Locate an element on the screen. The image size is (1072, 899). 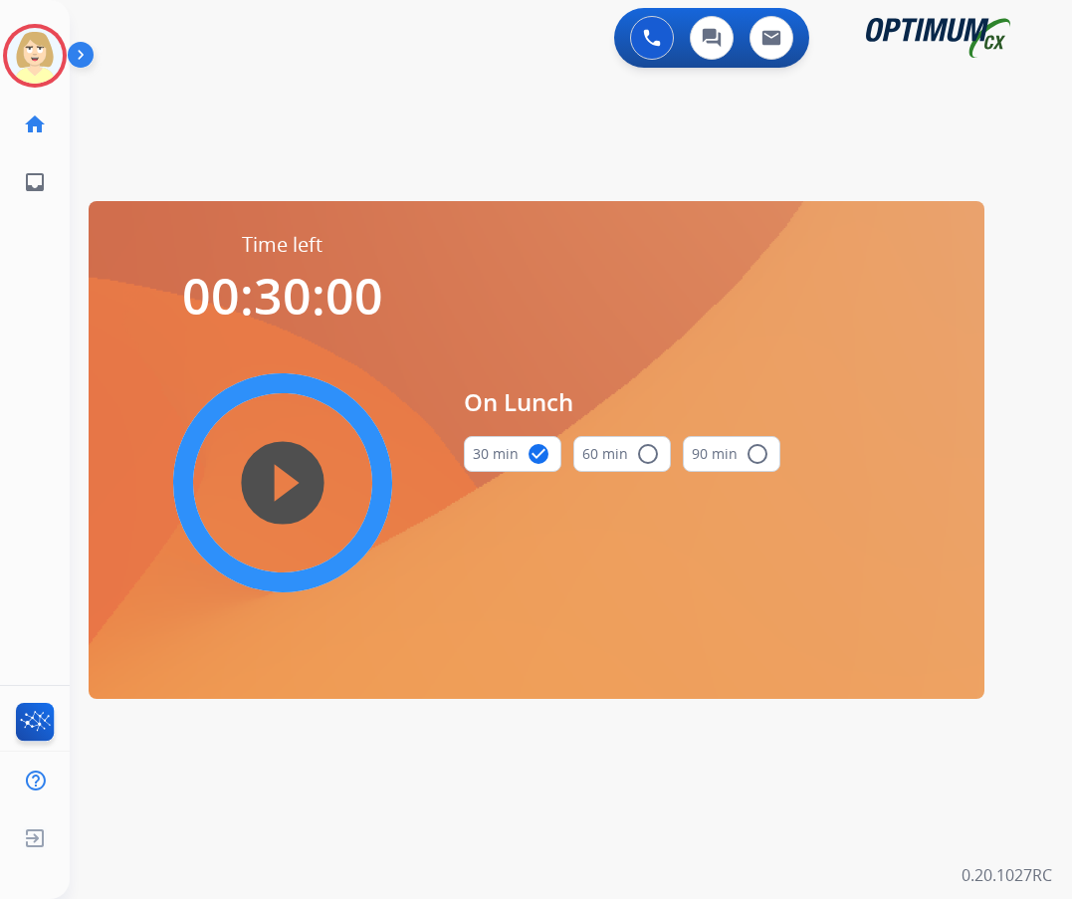
span: Time left is located at coordinates (282, 245).